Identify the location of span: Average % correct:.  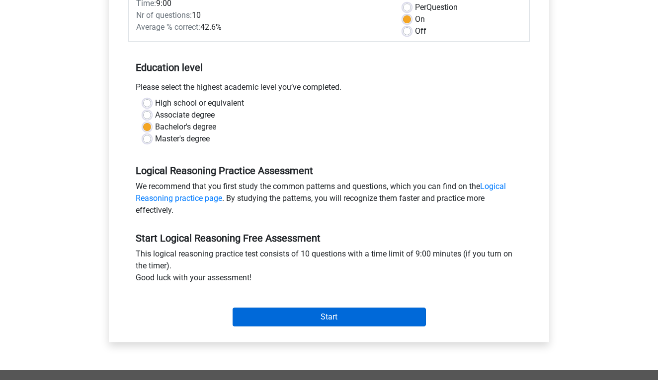
(168, 27).